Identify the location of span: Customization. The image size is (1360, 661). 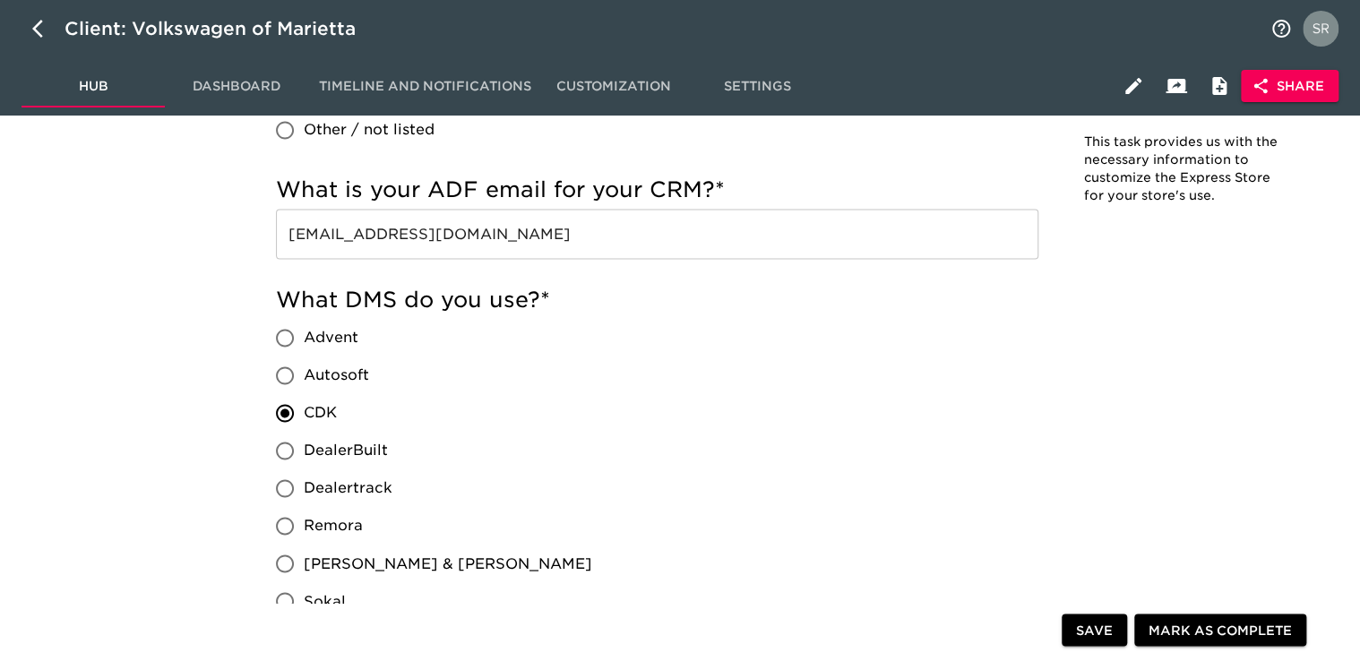
(614, 86).